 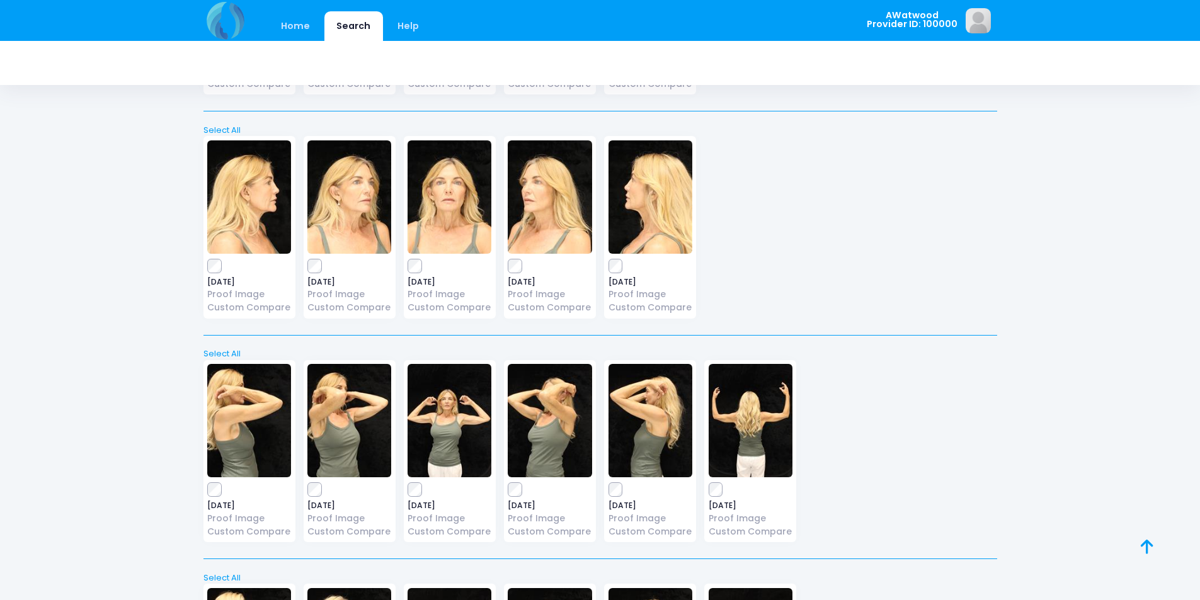 I want to click on a: Home, so click(x=295, y=26).